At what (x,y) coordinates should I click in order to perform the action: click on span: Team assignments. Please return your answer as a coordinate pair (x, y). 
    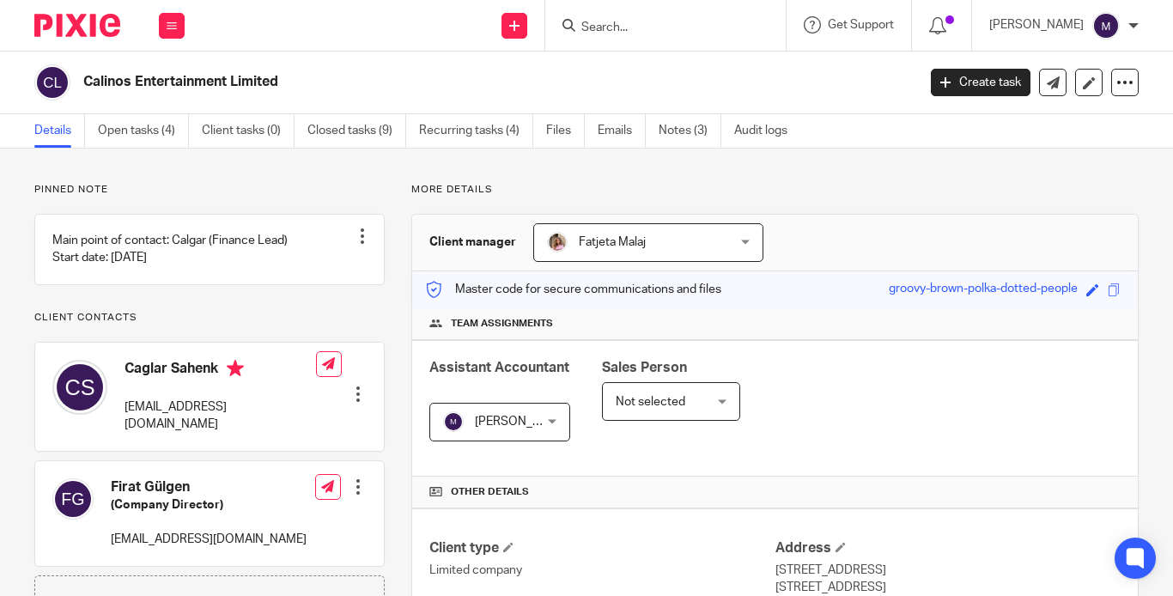
    Looking at the image, I should click on (501, 324).